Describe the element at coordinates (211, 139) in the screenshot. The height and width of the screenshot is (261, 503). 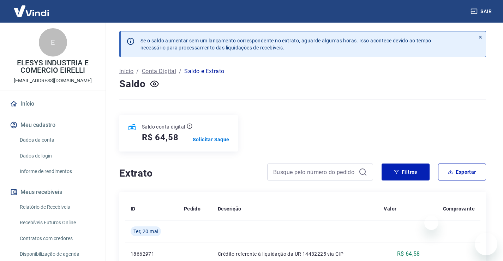
I see `p: Solicitar Saque` at that location.